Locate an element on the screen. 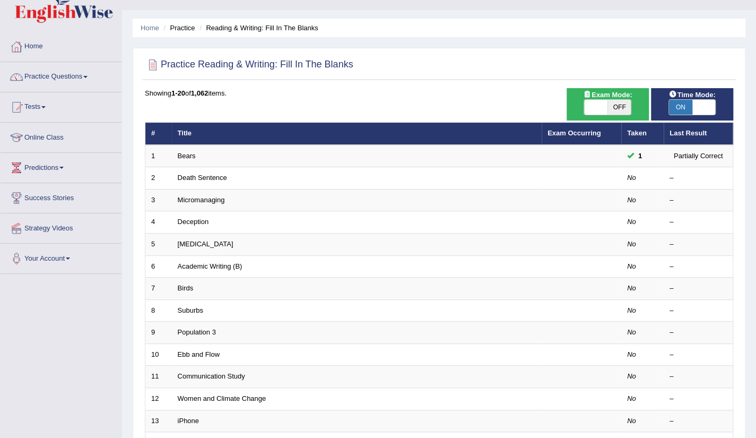 This screenshot has width=756, height=438. td: 6 is located at coordinates (159, 266).